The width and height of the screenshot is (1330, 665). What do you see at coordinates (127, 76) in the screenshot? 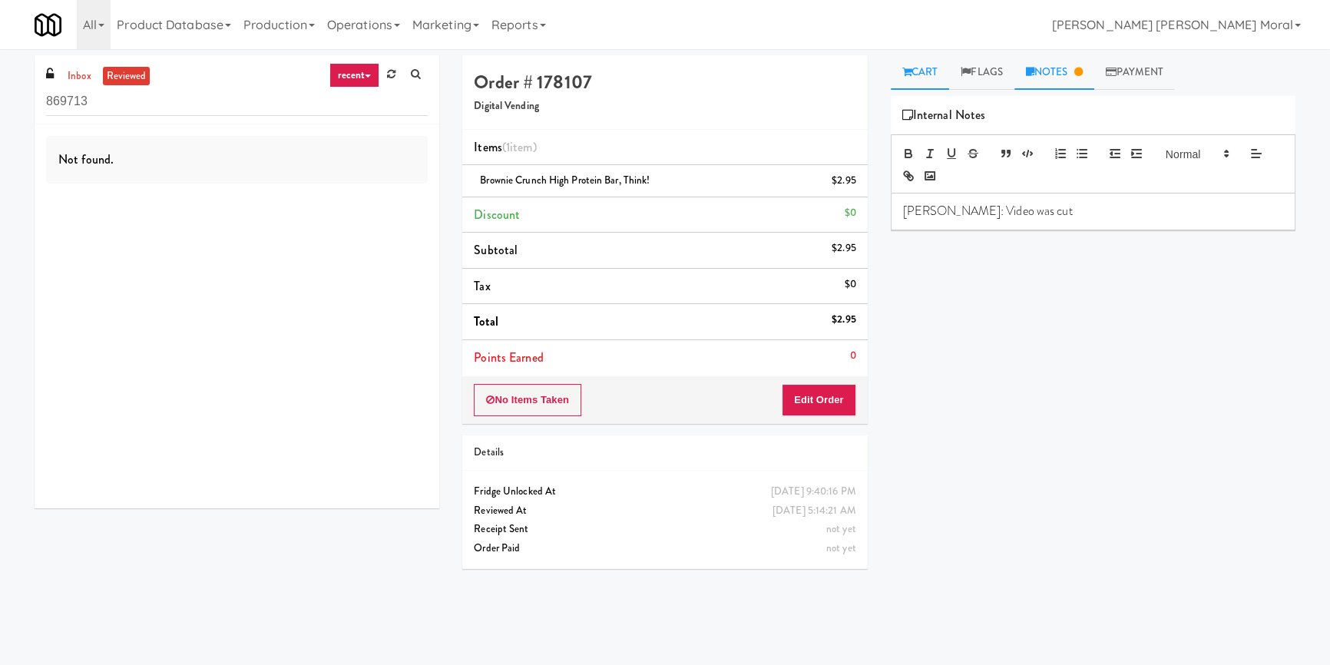
I see `a: reviewed` at bounding box center [127, 76].